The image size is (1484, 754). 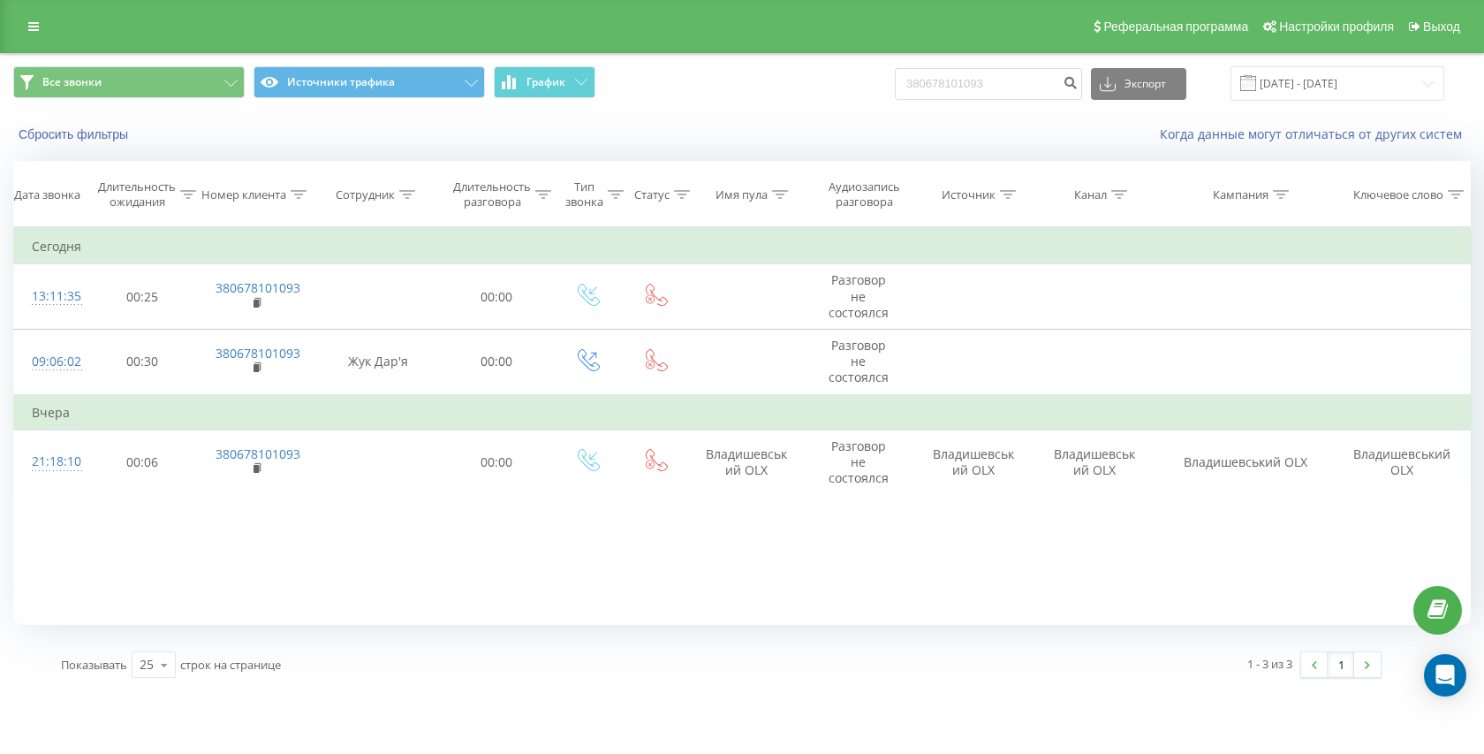 I want to click on div: Open Intercom Messenger, so click(x=1446, y=675).